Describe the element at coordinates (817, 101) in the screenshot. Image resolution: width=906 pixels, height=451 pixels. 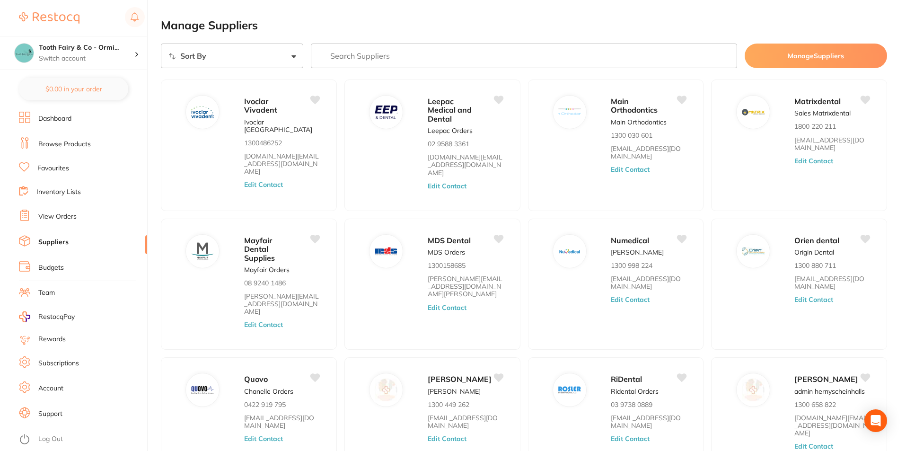
I see `span: Matrixdental` at that location.